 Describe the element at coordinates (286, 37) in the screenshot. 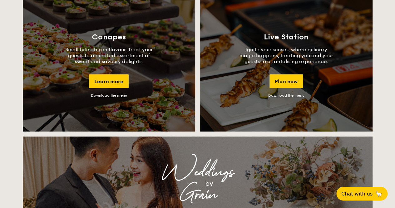

I see `h3: Live Station` at that location.